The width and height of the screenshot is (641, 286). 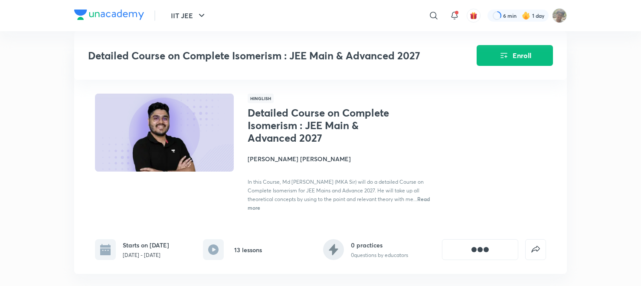 What do you see at coordinates (559, 16) in the screenshot?
I see `img: Shashwat Mathur` at bounding box center [559, 16].